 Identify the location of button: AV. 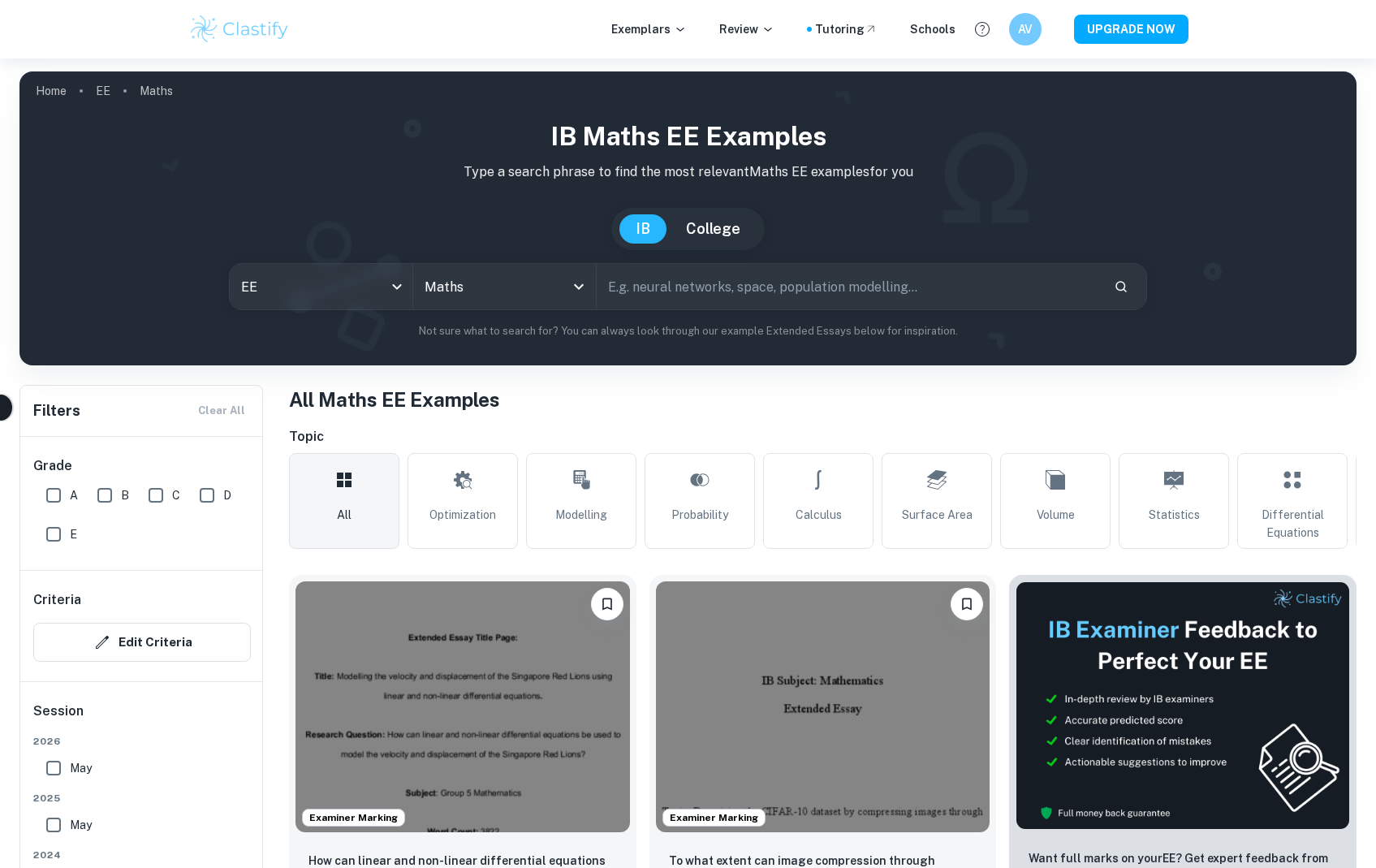
(1026, 29).